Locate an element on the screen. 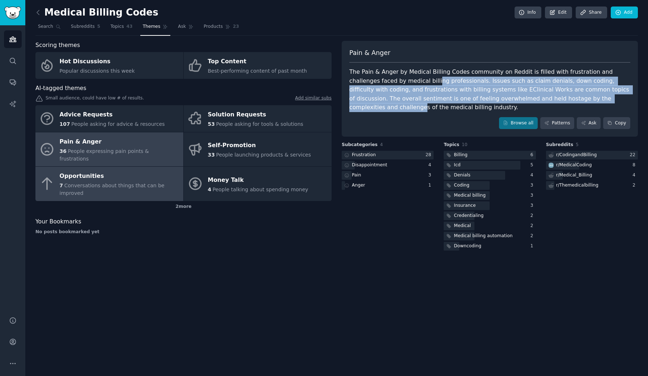  span: People expressing pain points & frustrations is located at coordinates (104, 155).